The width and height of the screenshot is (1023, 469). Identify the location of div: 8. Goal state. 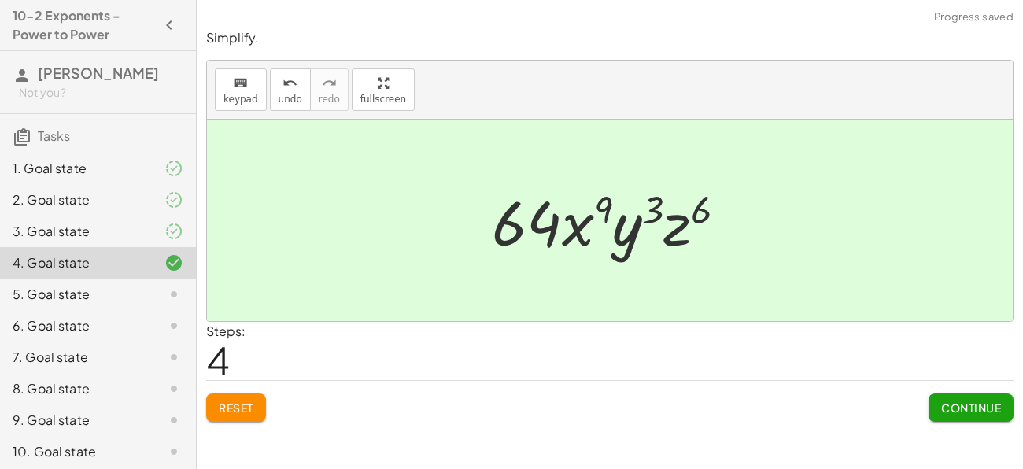
(76, 389).